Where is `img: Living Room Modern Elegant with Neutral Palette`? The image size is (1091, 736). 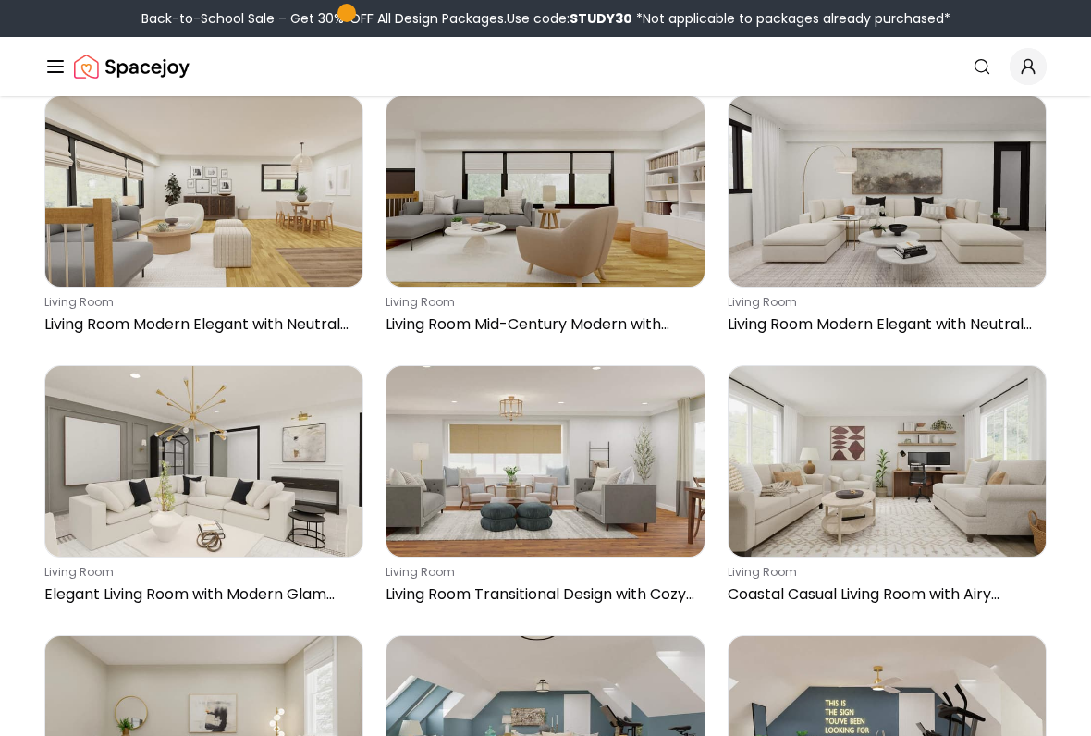
img: Living Room Modern Elegant with Neutral Palette is located at coordinates (887, 191).